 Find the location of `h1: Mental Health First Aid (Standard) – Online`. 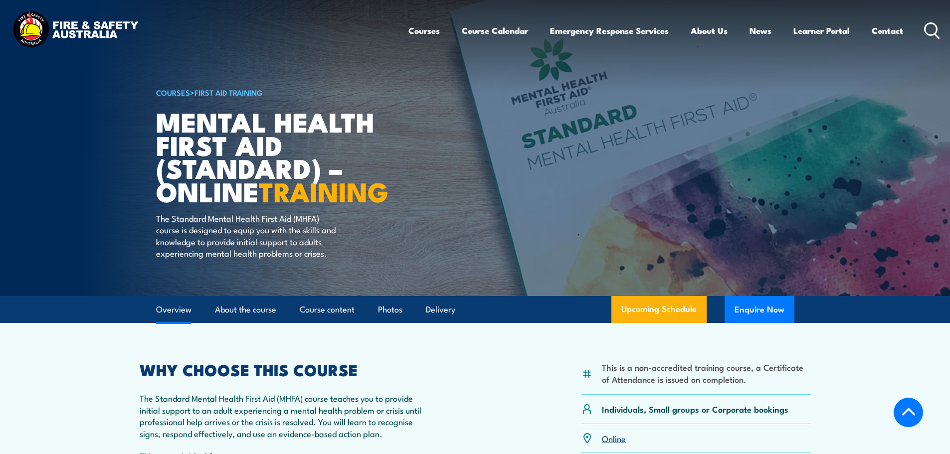

h1: Mental Health First Aid (Standard) – Online is located at coordinates (279, 156).